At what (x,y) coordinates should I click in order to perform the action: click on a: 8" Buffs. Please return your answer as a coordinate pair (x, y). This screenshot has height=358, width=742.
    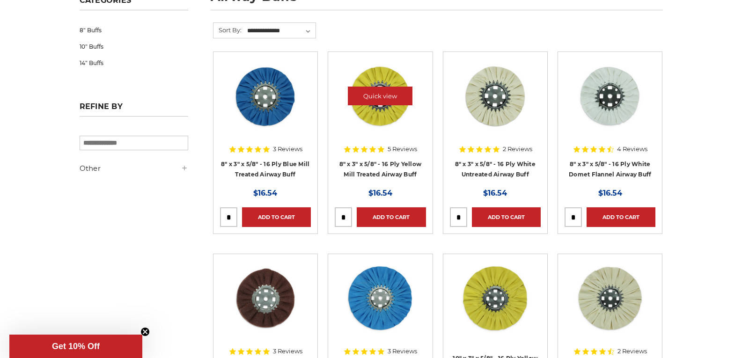
    Looking at the image, I should click on (134, 30).